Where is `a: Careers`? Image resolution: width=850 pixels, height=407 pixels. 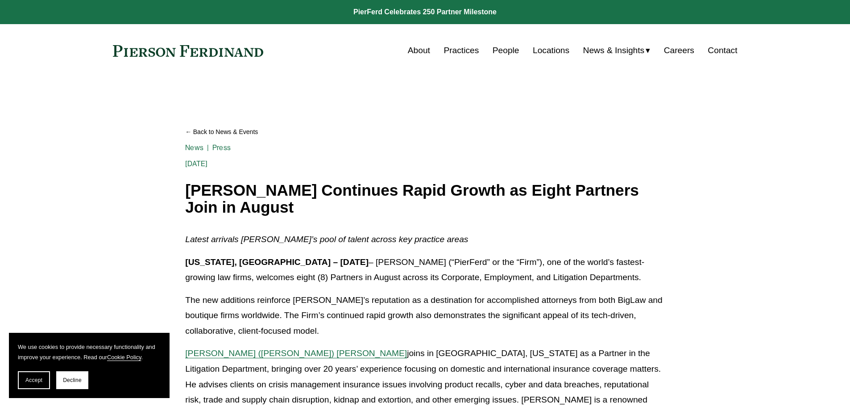 a: Careers is located at coordinates (679, 50).